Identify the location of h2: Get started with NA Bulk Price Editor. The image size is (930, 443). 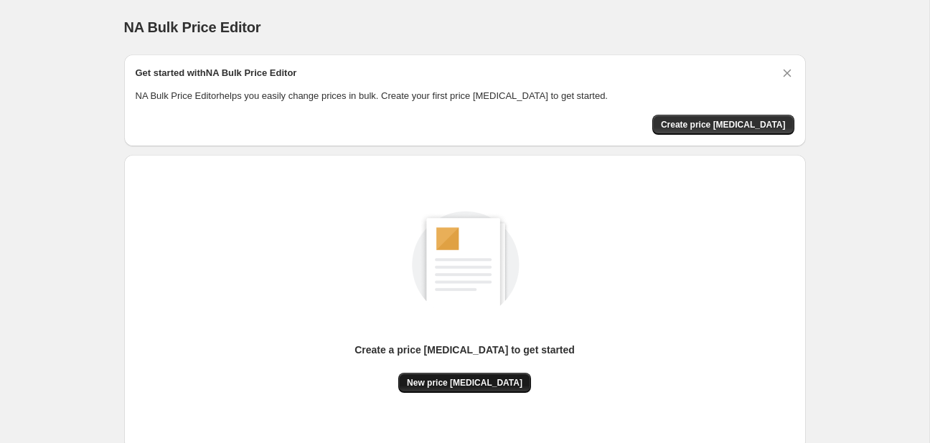
(216, 73).